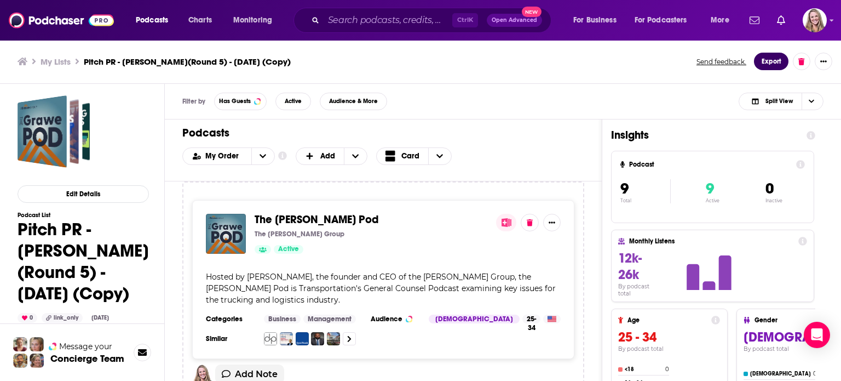 This screenshot has width=841, height=381. I want to click on span: Add, so click(327, 156).